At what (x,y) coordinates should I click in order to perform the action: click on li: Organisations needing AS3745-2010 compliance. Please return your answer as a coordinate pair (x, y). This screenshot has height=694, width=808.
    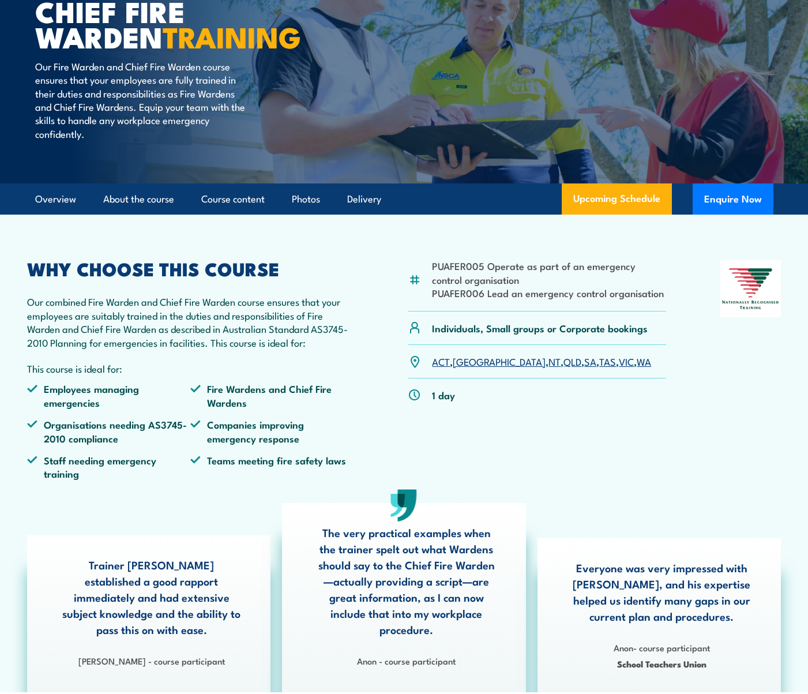
    Looking at the image, I should click on (108, 431).